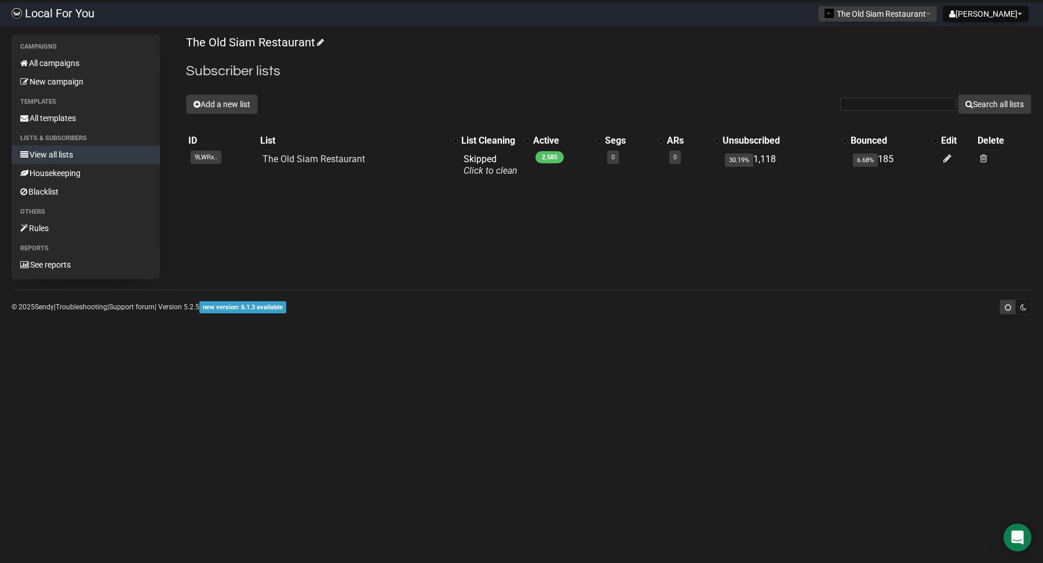 The width and height of the screenshot is (1043, 563). I want to click on td: 185, so click(894, 165).